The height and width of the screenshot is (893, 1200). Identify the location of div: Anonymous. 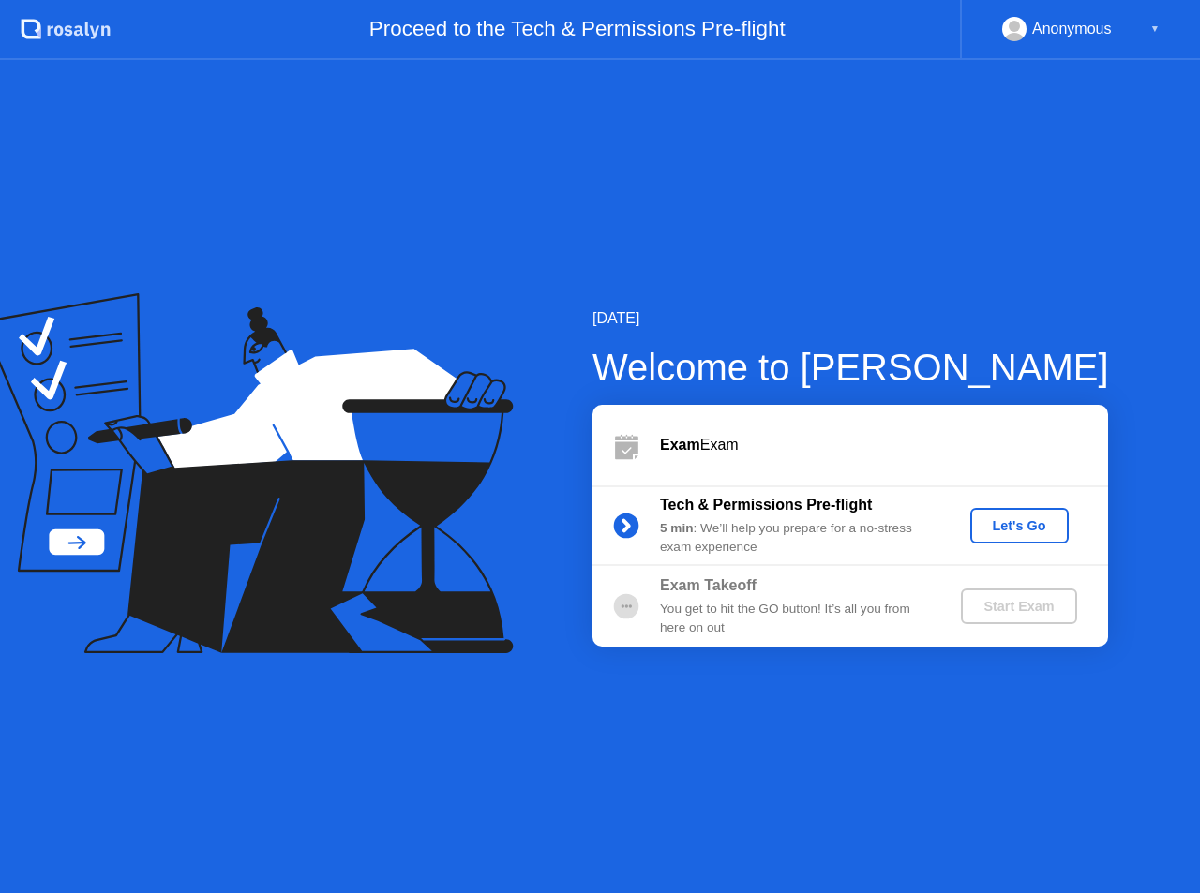
(1071, 29).